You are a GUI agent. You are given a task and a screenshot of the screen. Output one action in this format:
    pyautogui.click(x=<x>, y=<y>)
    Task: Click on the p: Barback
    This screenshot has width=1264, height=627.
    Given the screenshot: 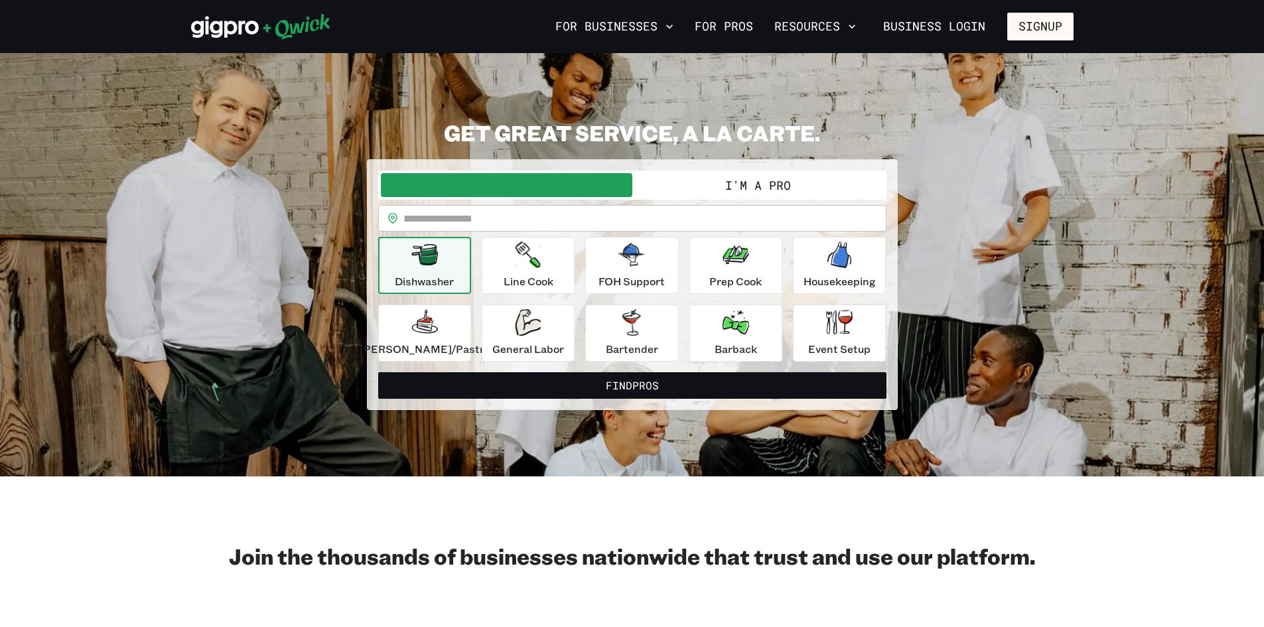 What is the action you would take?
    pyautogui.click(x=736, y=349)
    